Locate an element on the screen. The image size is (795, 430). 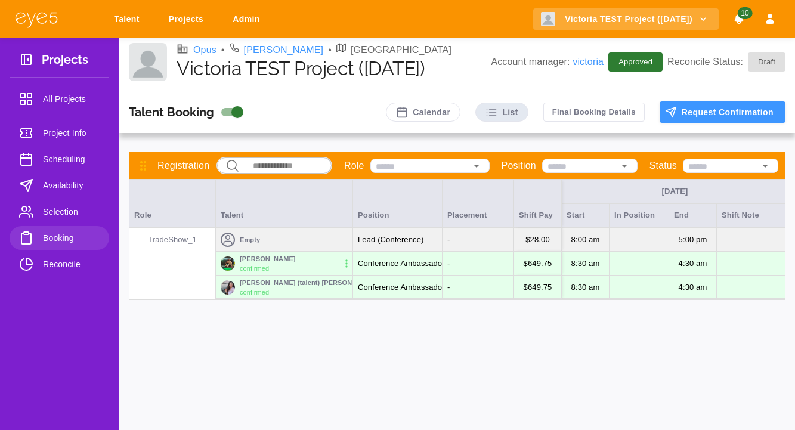
img: 0fa0f230-09d7-11f0-9cac-2be69bdfcf08 is located at coordinates (228, 287).